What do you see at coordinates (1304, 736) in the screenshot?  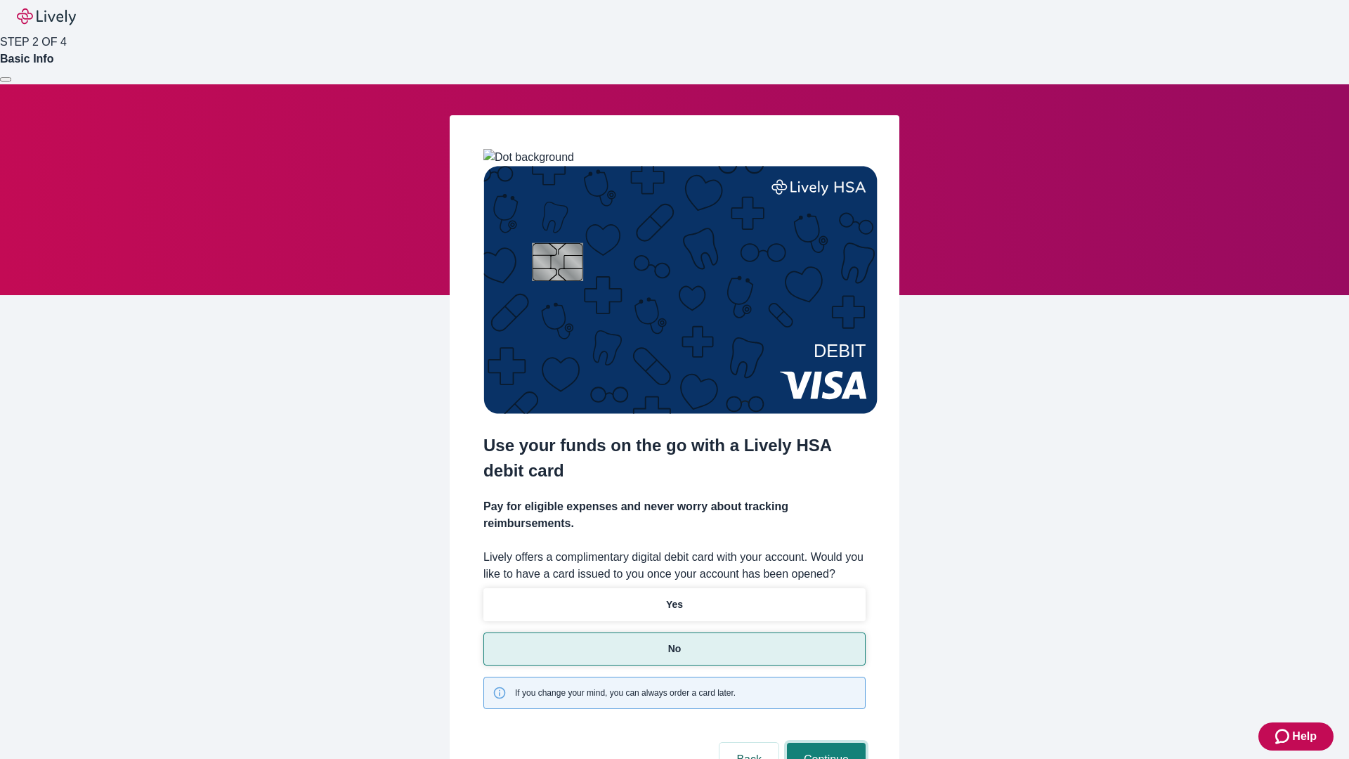 I see `span: Help` at bounding box center [1304, 736].